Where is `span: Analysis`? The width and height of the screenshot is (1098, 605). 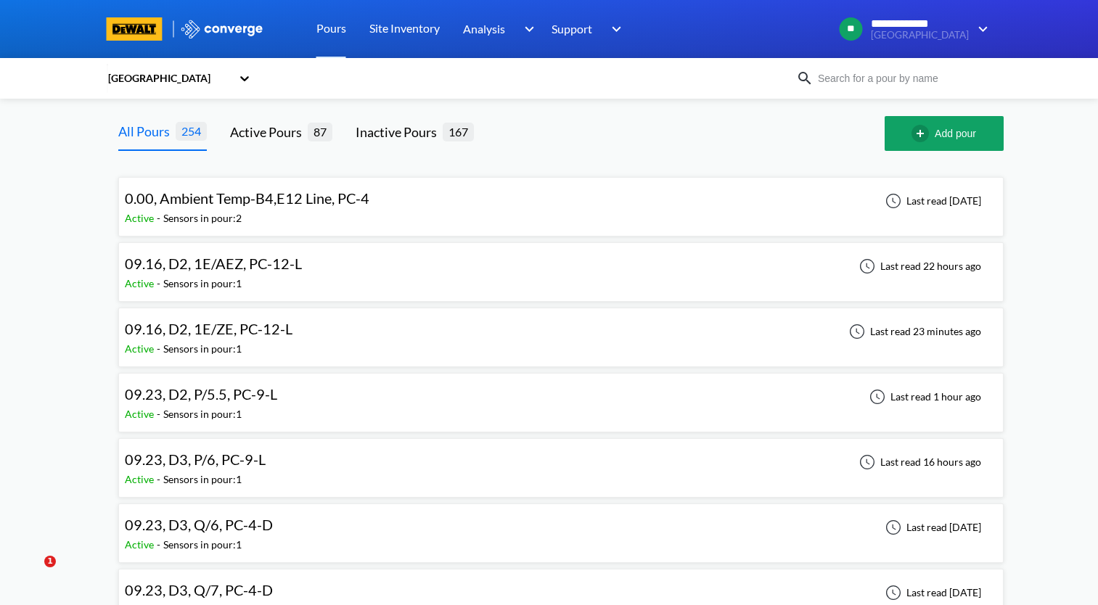 span: Analysis is located at coordinates (484, 28).